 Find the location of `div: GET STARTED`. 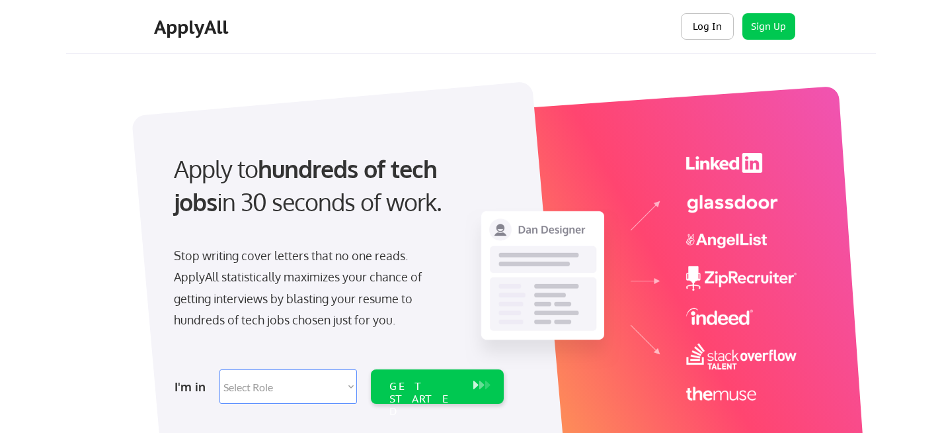

div: GET STARTED is located at coordinates (425, 399).